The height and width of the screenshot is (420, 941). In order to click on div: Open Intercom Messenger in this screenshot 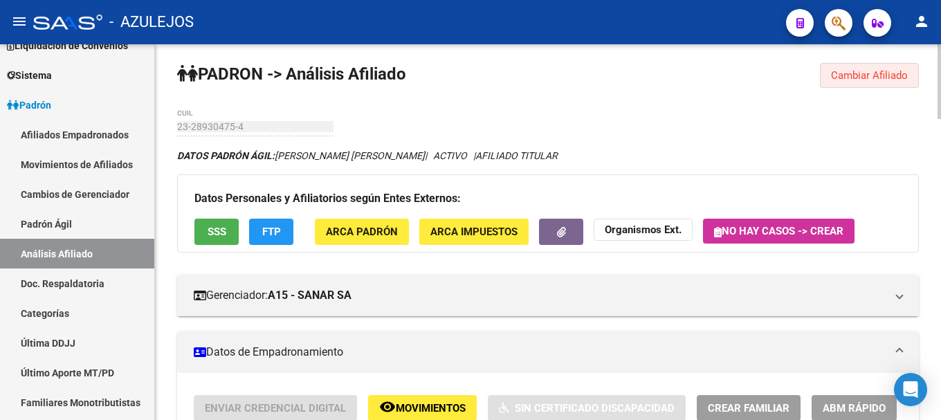, I will do `click(910, 389)`.